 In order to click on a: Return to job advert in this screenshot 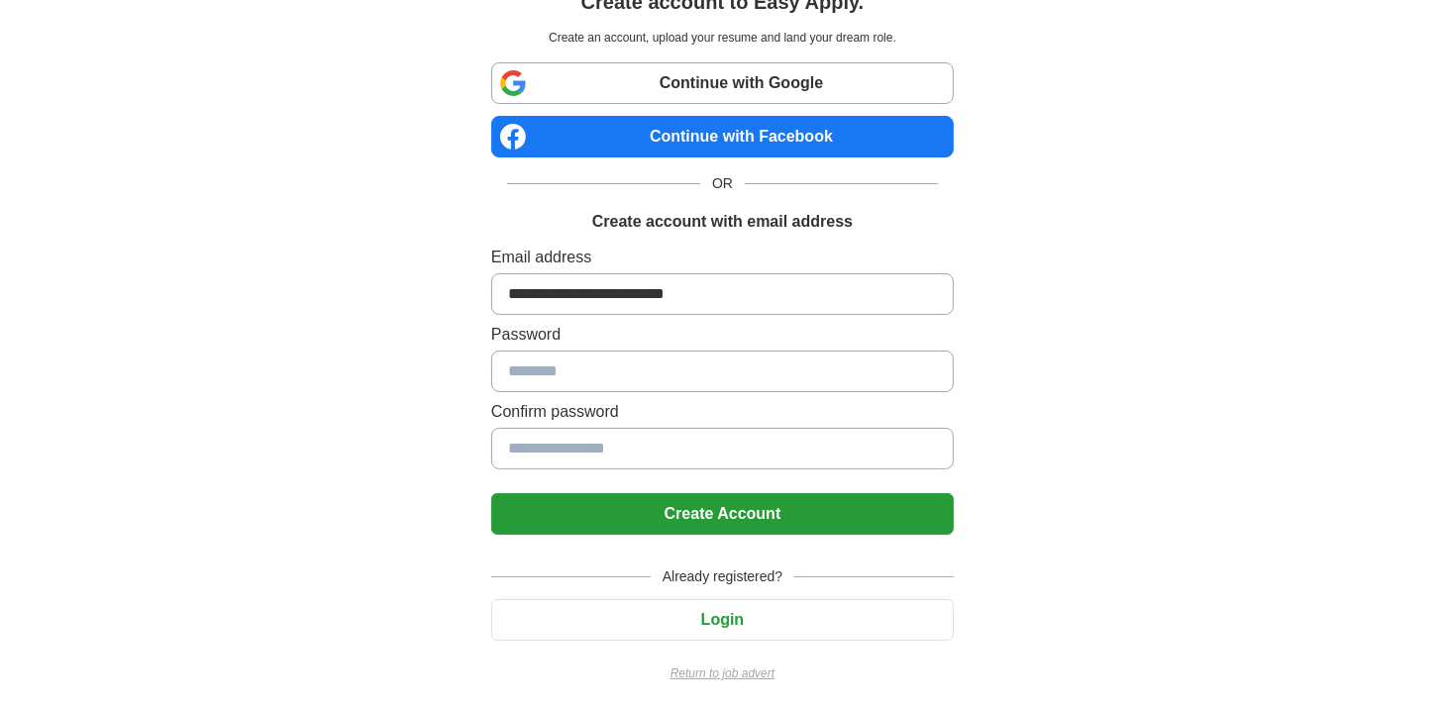, I will do `click(722, 674)`.